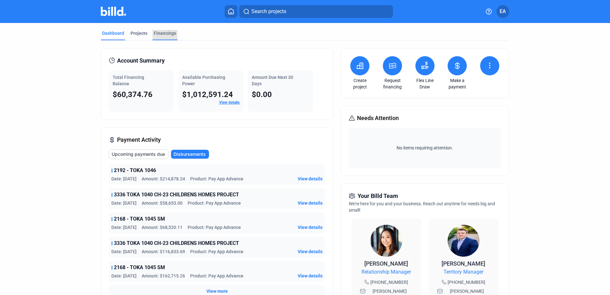 The width and height of the screenshot is (610, 295). What do you see at coordinates (162, 203) in the screenshot?
I see `span: Amount: $58,653.00` at bounding box center [162, 203].